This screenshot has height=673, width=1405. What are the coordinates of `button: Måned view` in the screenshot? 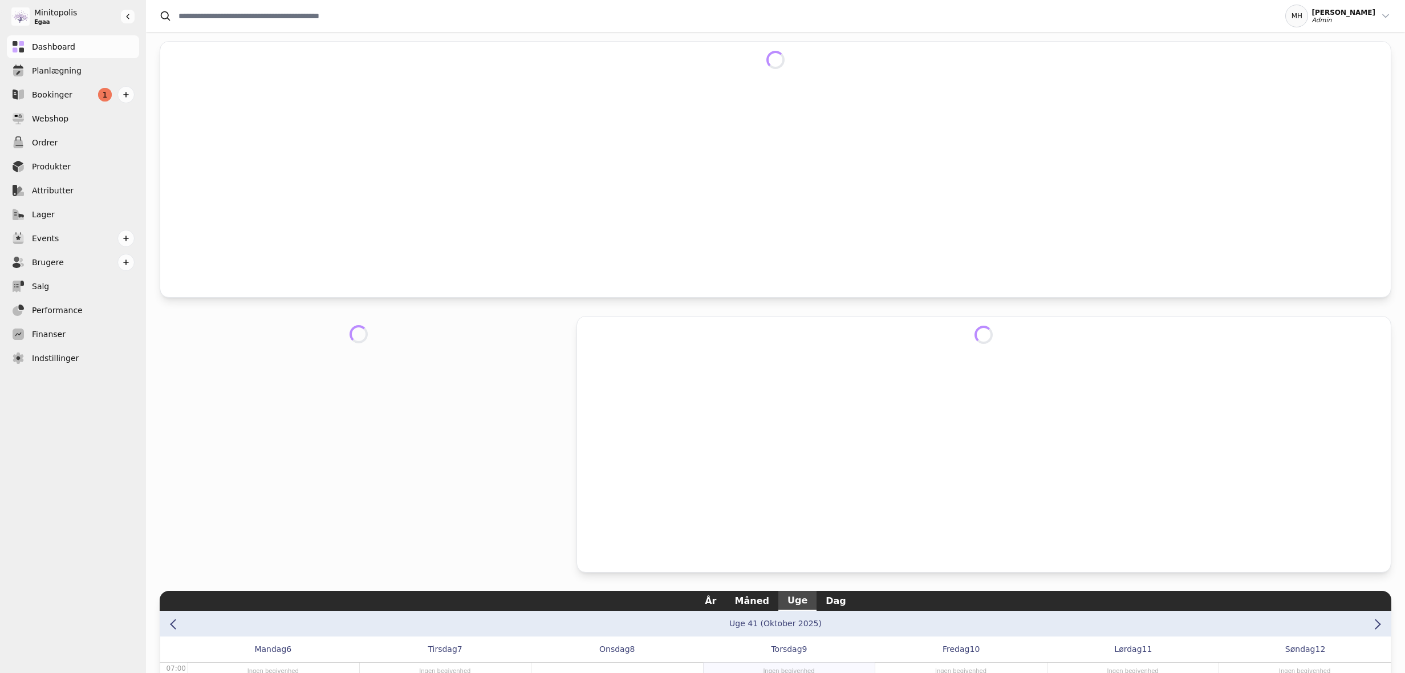 It's located at (752, 601).